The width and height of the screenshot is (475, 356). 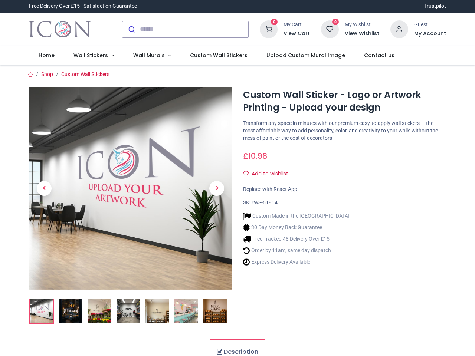 What do you see at coordinates (217, 189) in the screenshot?
I see `a: Next` at bounding box center [217, 189].